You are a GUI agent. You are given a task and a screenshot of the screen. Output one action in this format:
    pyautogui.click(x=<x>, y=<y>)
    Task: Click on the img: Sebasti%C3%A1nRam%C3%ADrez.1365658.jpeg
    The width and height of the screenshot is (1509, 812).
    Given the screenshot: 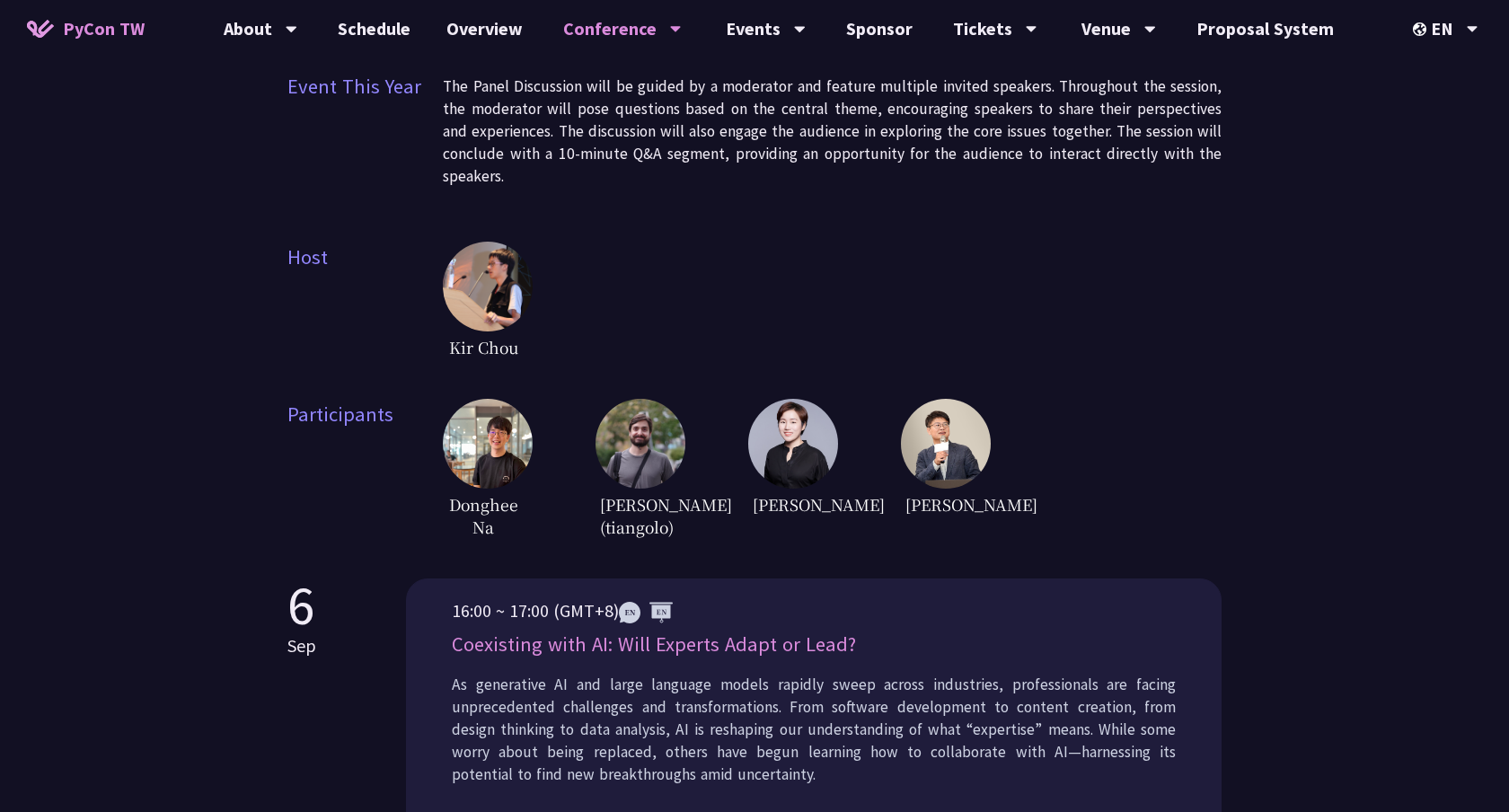 What is the action you would take?
    pyautogui.click(x=640, y=443)
    